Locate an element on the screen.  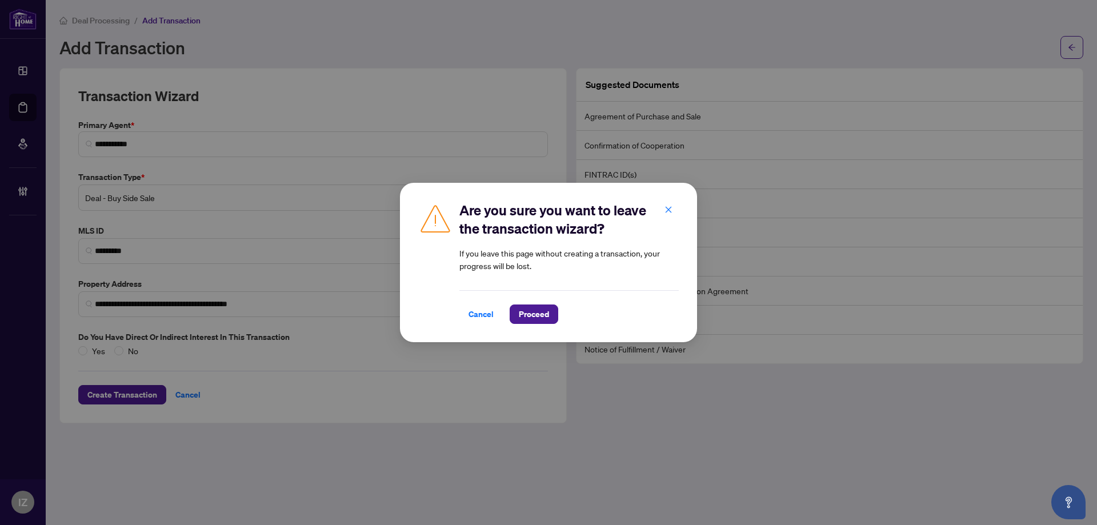
h2: Are you sure you want to leave the transaction wizard? is located at coordinates (569, 219).